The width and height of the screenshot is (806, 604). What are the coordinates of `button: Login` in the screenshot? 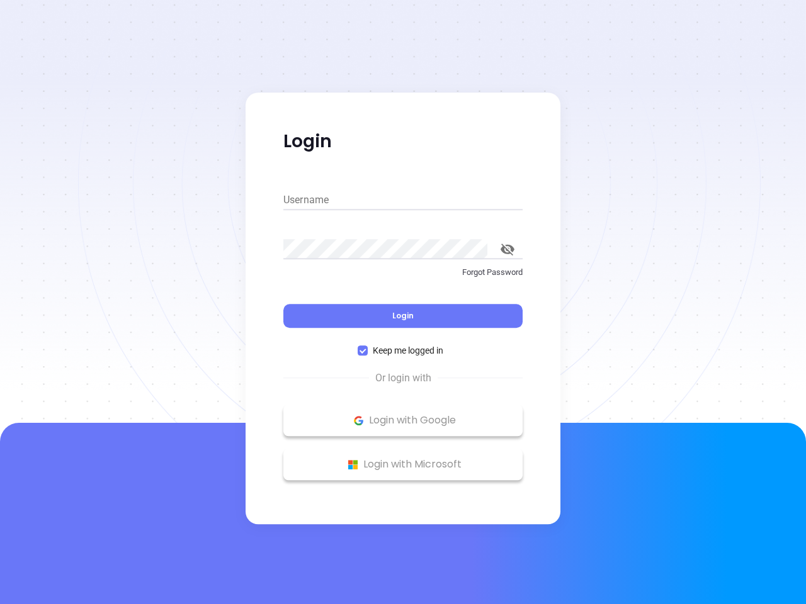 It's located at (403, 316).